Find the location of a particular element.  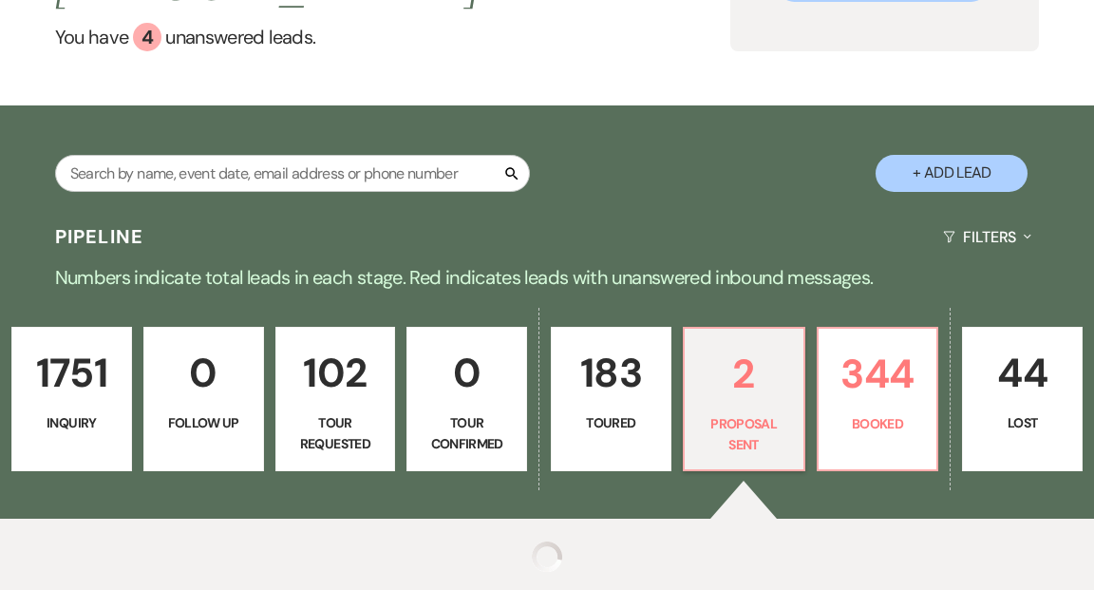

p: Toured is located at coordinates (611, 423).